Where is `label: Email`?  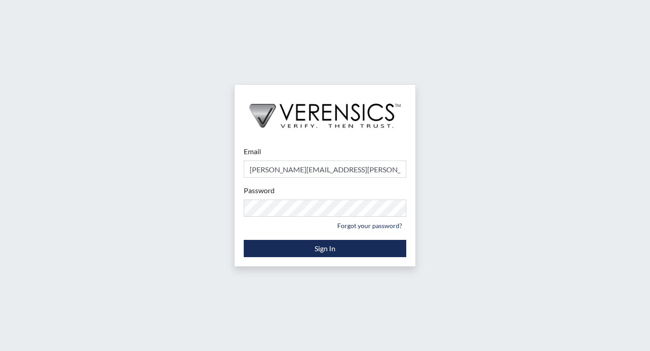 label: Email is located at coordinates (252, 152).